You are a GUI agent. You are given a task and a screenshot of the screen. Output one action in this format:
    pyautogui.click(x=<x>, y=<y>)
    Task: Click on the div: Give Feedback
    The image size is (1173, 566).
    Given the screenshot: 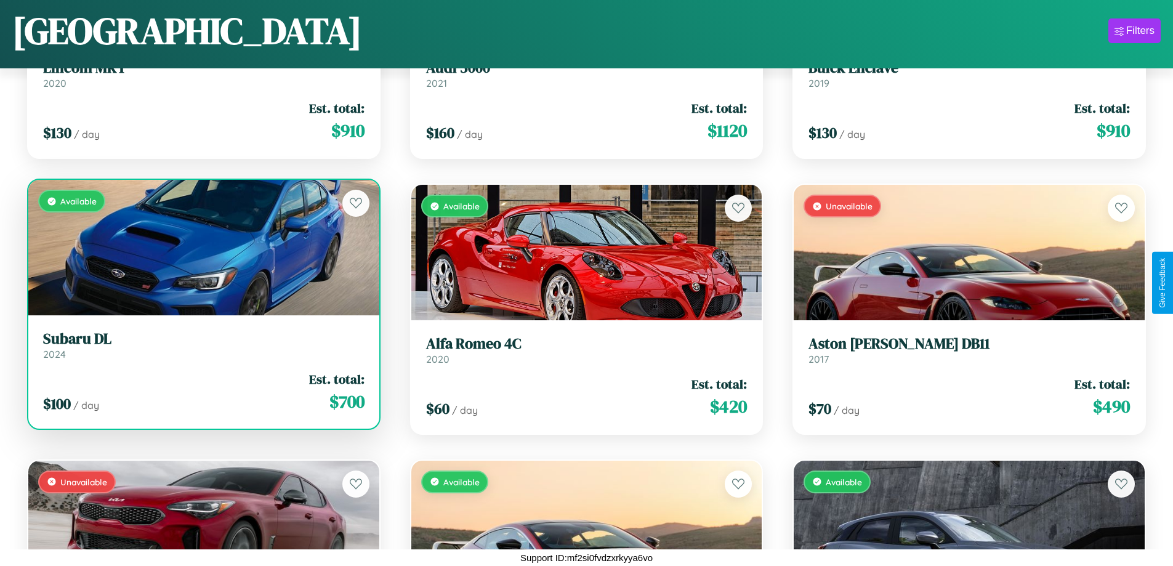 What is the action you would take?
    pyautogui.click(x=1162, y=283)
    